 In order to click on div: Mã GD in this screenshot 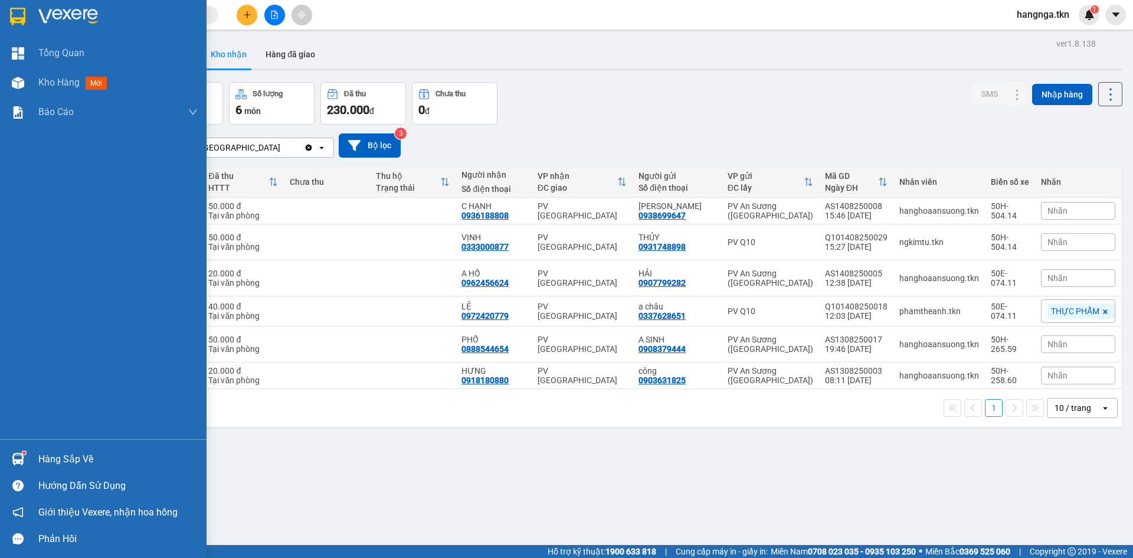, I will do `click(852, 176)`.